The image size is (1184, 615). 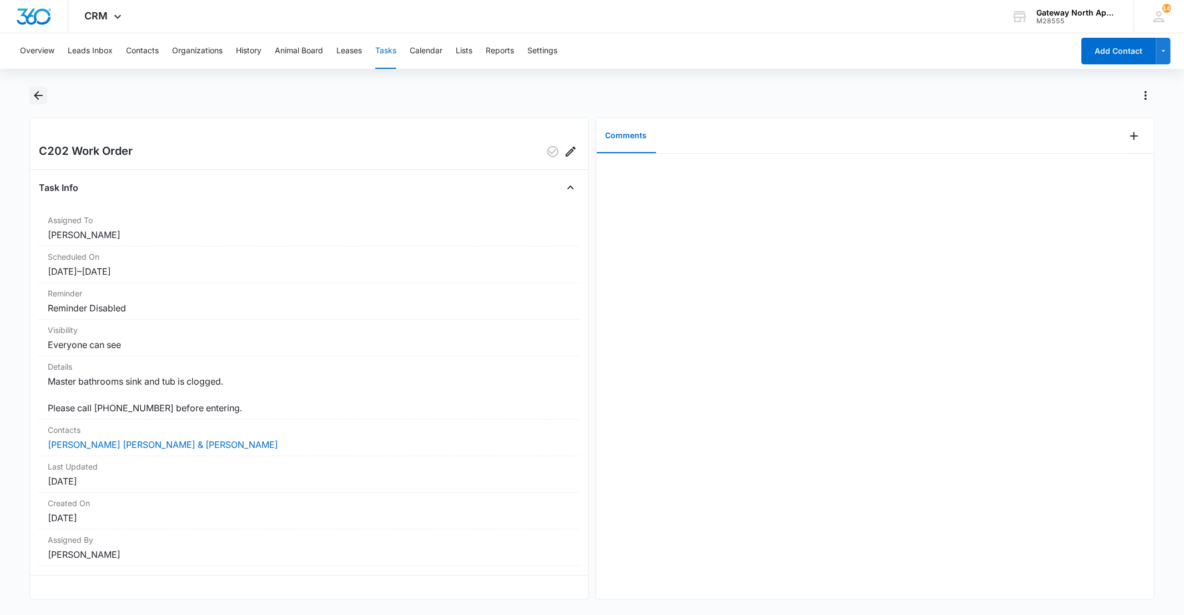 I want to click on button: Animal Board, so click(x=299, y=51).